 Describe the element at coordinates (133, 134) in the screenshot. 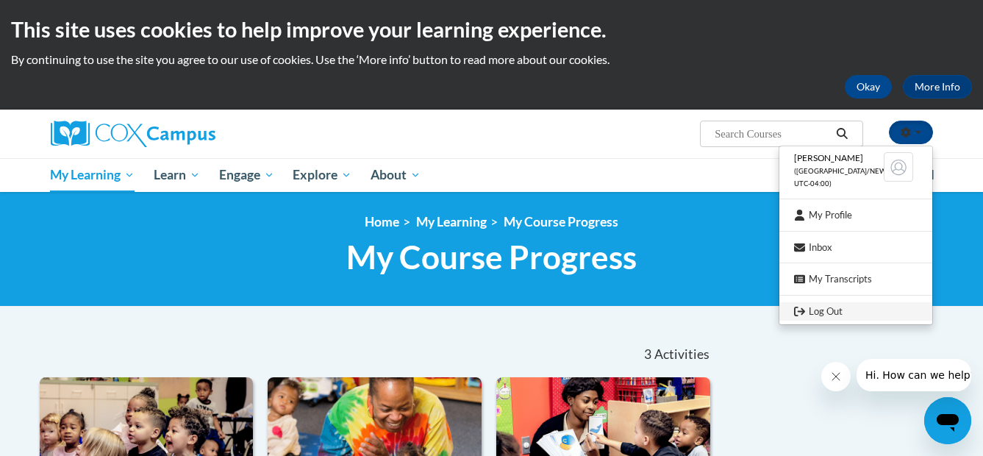

I see `img: Cox Campus` at that location.